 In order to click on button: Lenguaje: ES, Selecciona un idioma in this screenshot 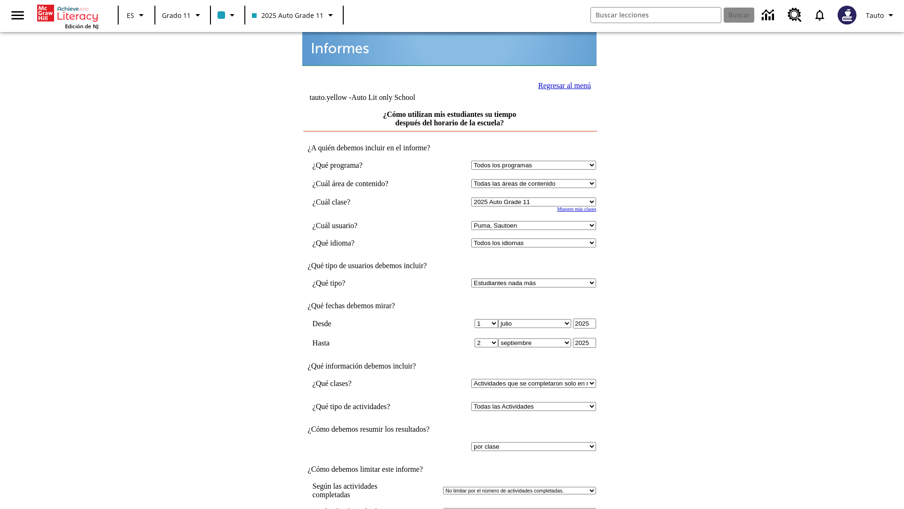, I will do `click(137, 15)`.